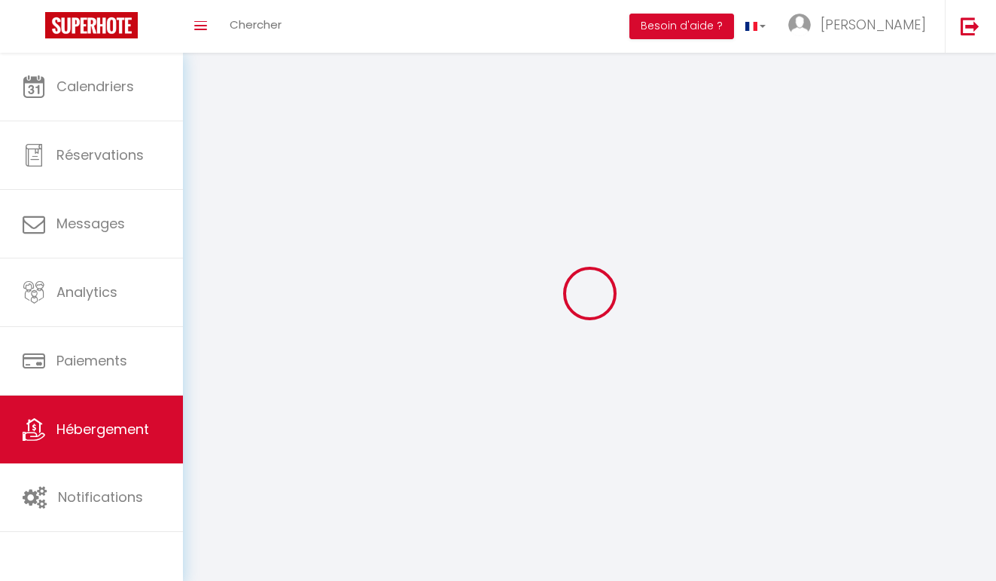 The height and width of the screenshot is (581, 996). I want to click on button: Besoin d'aide ?, so click(681, 26).